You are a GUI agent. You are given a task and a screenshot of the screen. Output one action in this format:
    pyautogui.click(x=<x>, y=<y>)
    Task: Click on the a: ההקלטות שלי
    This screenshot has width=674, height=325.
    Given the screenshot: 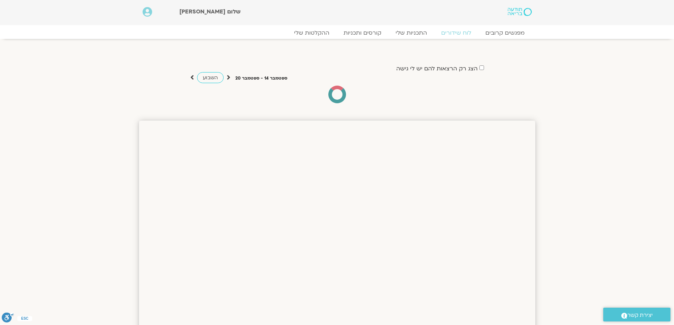 What is the action you would take?
    pyautogui.click(x=312, y=33)
    